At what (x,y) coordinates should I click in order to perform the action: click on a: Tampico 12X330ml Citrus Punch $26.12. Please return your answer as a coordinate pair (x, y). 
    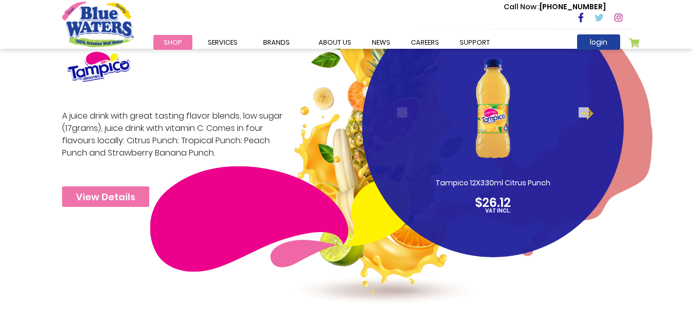
    Looking at the image, I should click on (493, 125).